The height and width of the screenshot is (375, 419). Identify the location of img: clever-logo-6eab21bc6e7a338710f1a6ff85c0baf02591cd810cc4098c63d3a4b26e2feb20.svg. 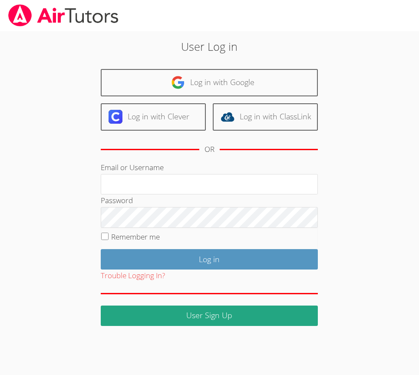
(115, 117).